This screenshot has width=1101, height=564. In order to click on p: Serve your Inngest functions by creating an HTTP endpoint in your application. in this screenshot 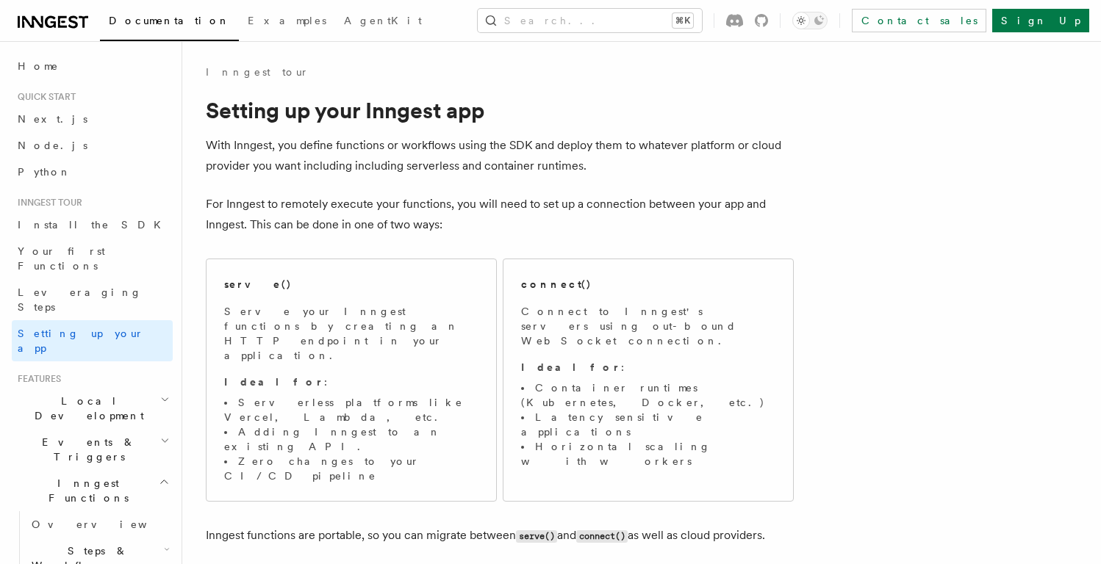, I will do `click(351, 334)`.